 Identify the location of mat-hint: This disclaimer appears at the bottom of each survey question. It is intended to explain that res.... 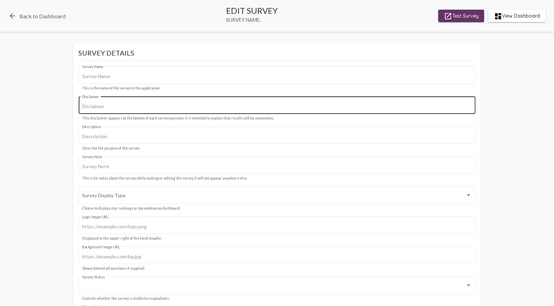
(178, 118).